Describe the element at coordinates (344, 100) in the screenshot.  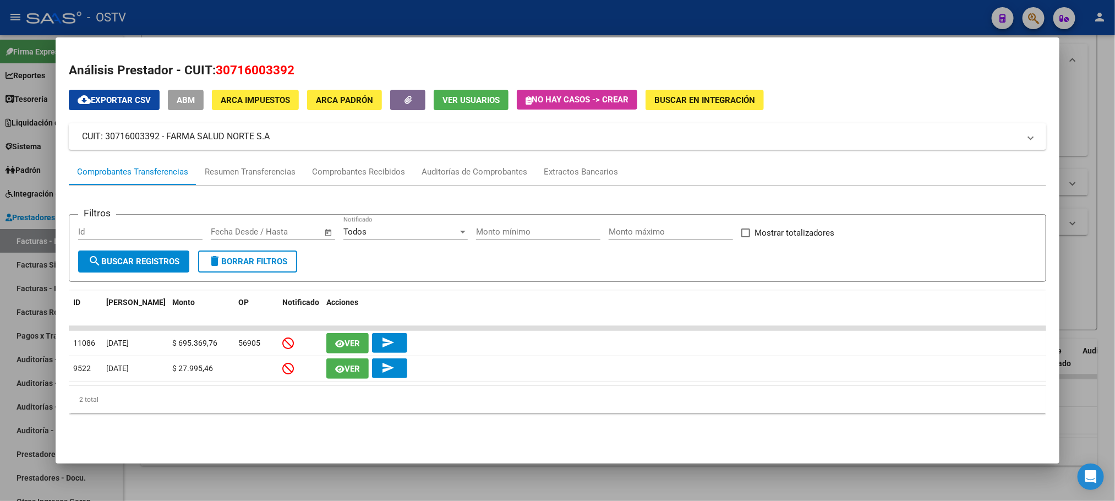
I see `span: ARCA Padrón` at that location.